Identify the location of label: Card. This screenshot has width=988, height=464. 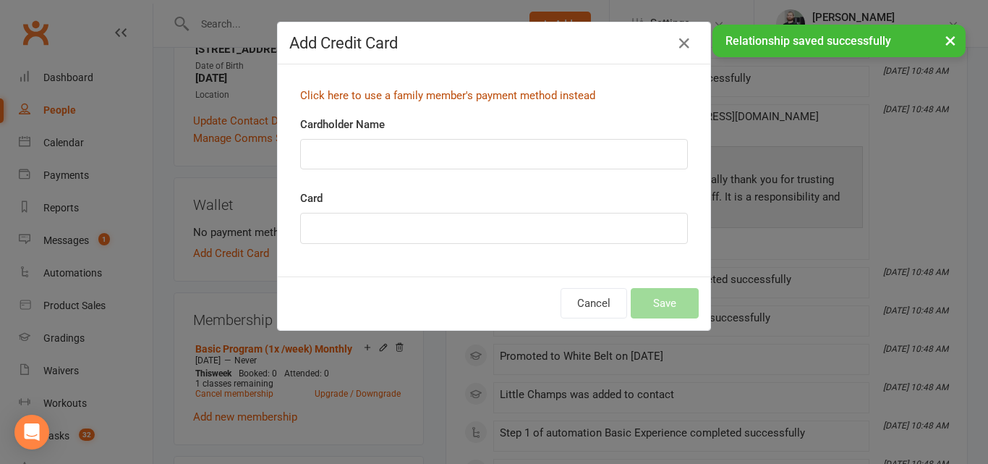
(311, 198).